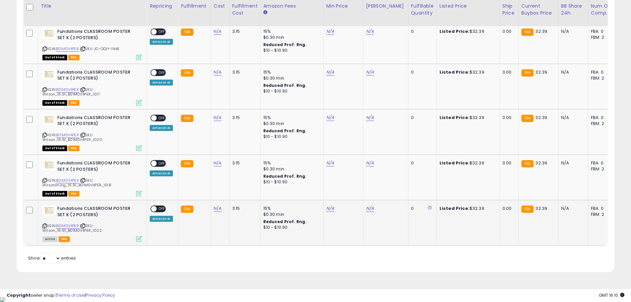 This screenshot has width=631, height=302. What do you see at coordinates (50, 239) in the screenshot?
I see `span: All listings currently available for purchase on Amazon` at bounding box center [50, 239].